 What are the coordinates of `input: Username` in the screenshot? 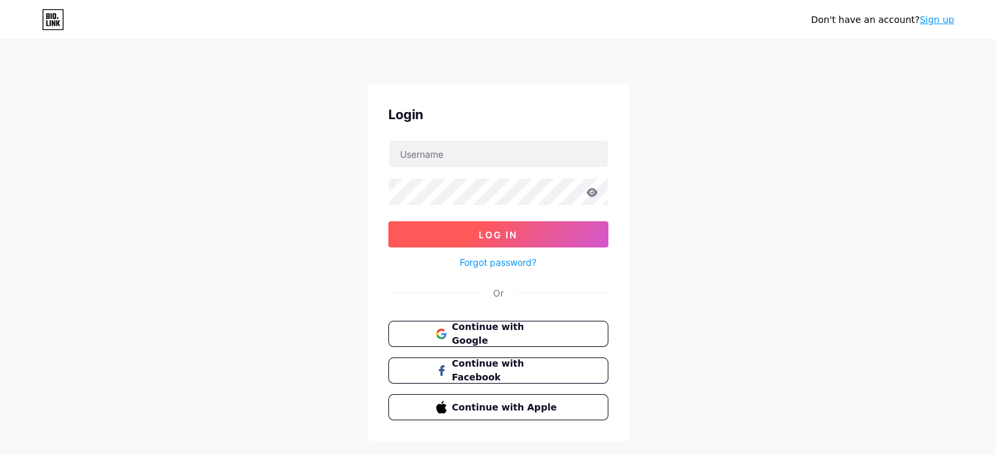 It's located at (499, 154).